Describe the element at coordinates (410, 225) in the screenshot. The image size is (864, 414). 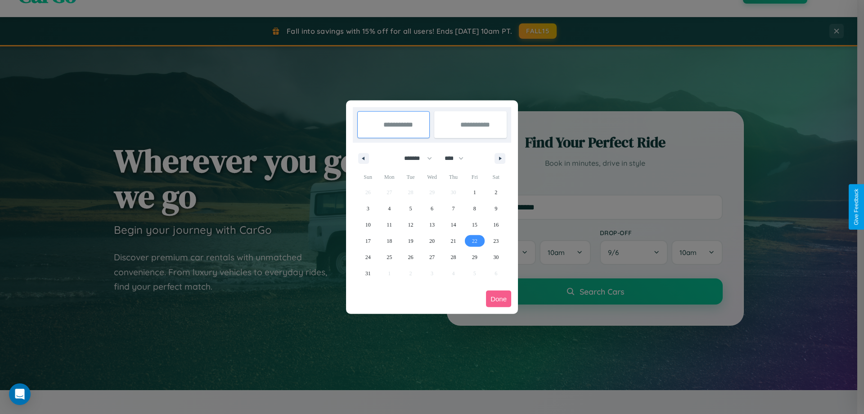
I see `button: 12` at that location.